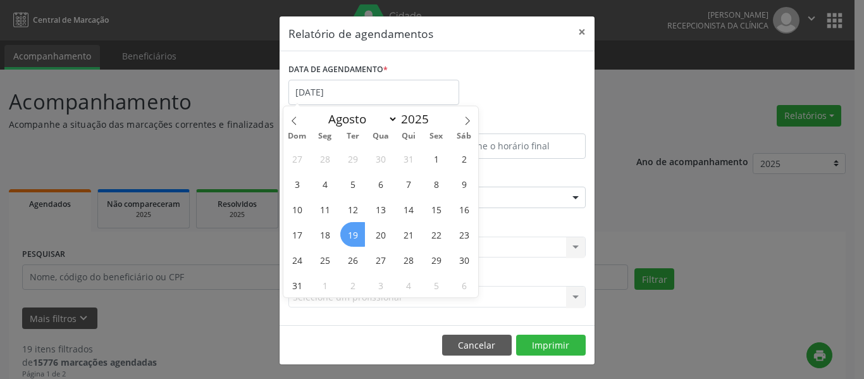  I want to click on span: Agosto 1, 2025, so click(436, 158).